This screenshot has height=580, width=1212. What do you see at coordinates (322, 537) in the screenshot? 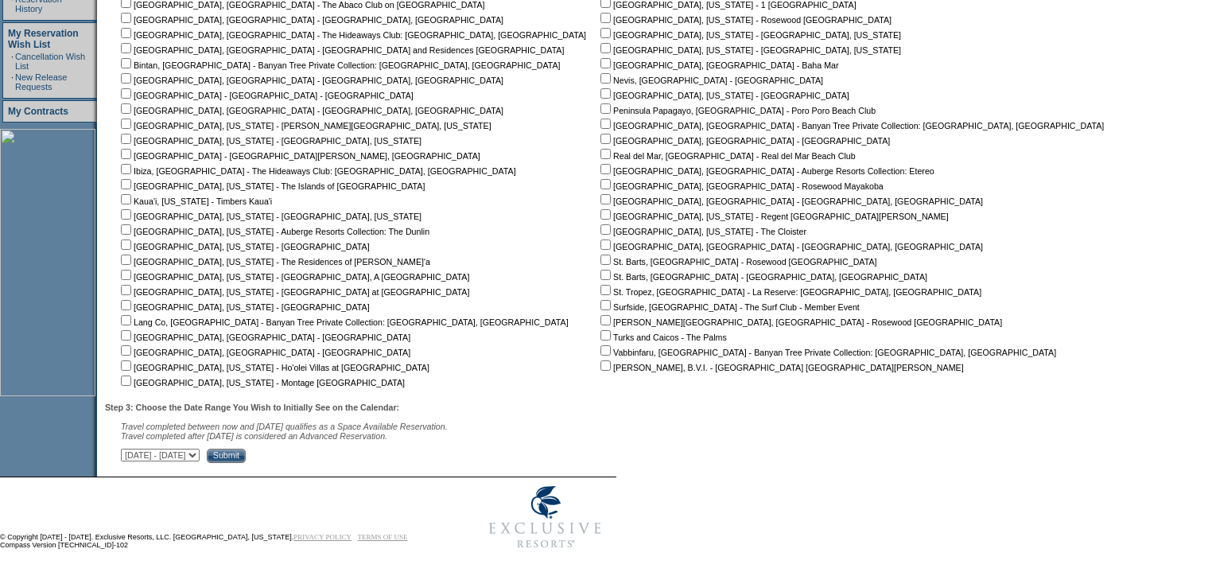
I see `a: PRIVACY POLICY` at bounding box center [322, 537].